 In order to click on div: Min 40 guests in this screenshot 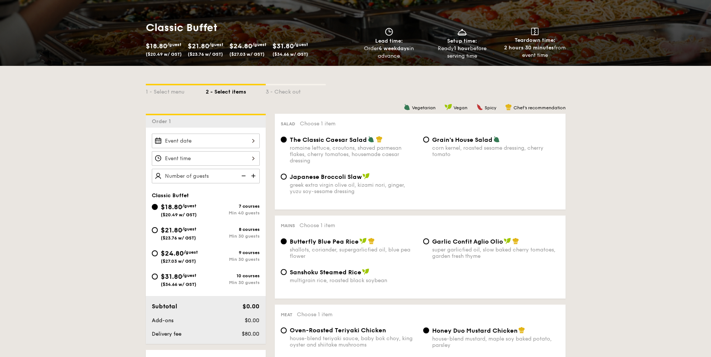, I will do `click(233, 213)`.